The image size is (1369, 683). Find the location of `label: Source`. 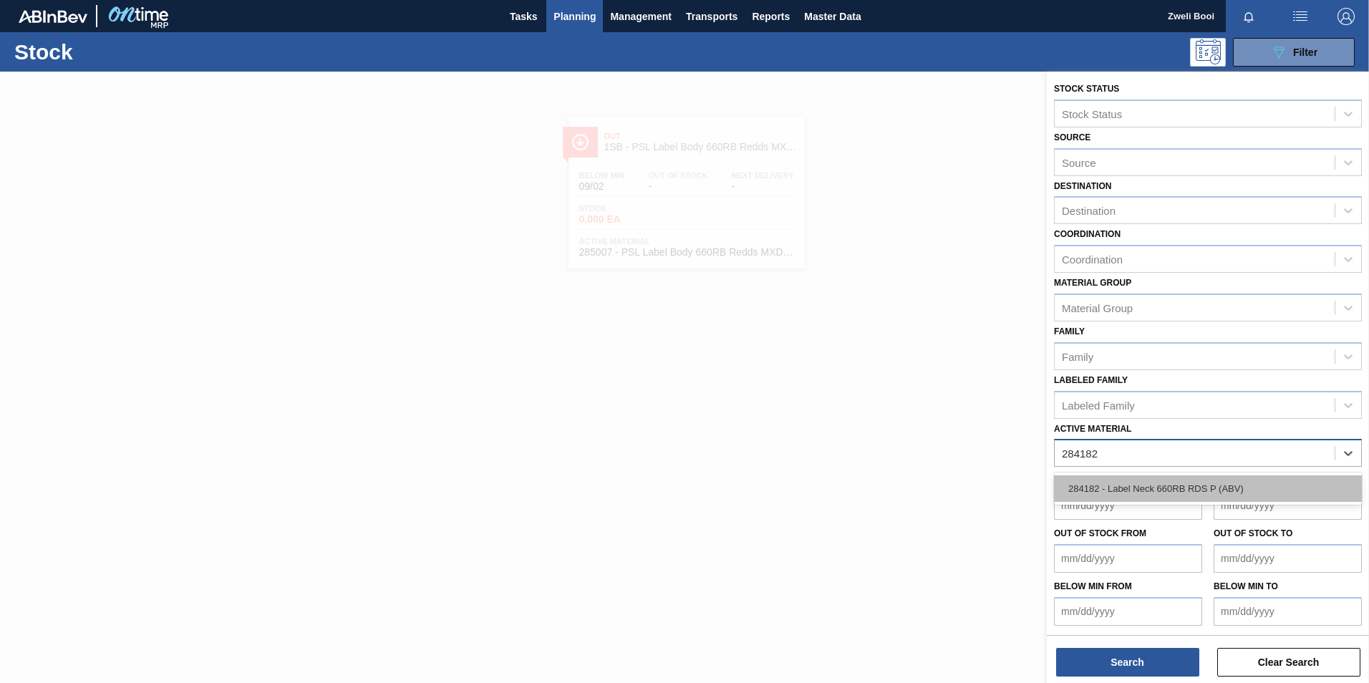

label: Source is located at coordinates (1072, 138).